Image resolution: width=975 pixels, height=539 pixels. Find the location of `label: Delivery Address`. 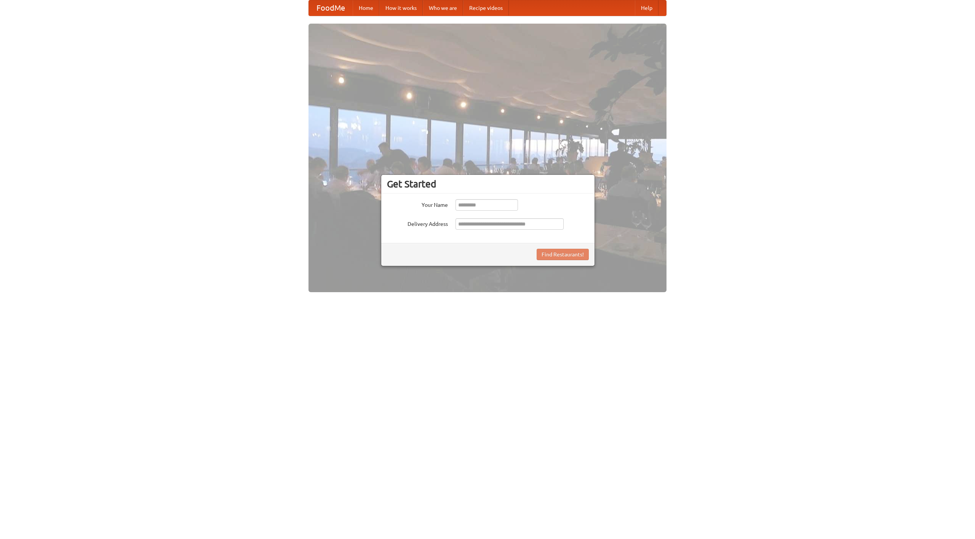

label: Delivery Address is located at coordinates (418, 223).